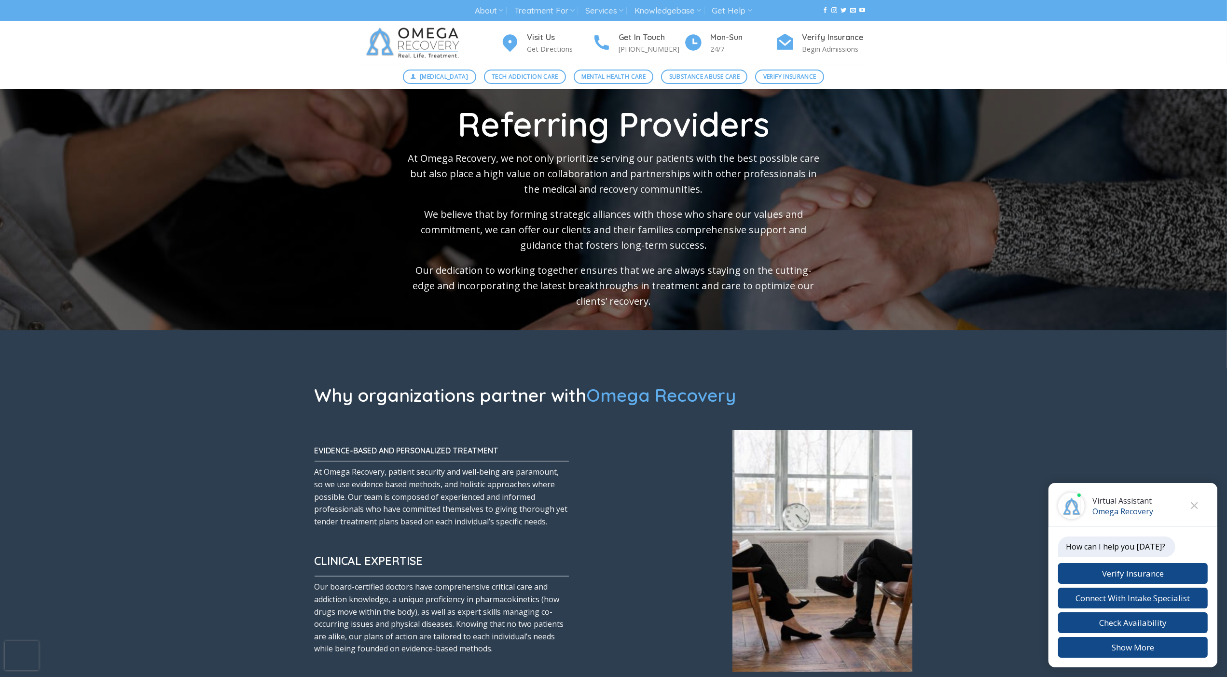  What do you see at coordinates (704, 77) in the screenshot?
I see `a: Substance Abuse Care` at bounding box center [704, 77].